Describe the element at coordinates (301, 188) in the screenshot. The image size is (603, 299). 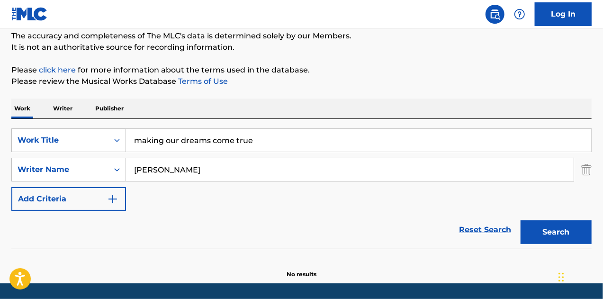
I see `form: Search Form` at that location.